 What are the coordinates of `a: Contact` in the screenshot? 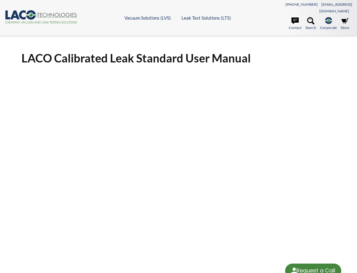 It's located at (295, 24).